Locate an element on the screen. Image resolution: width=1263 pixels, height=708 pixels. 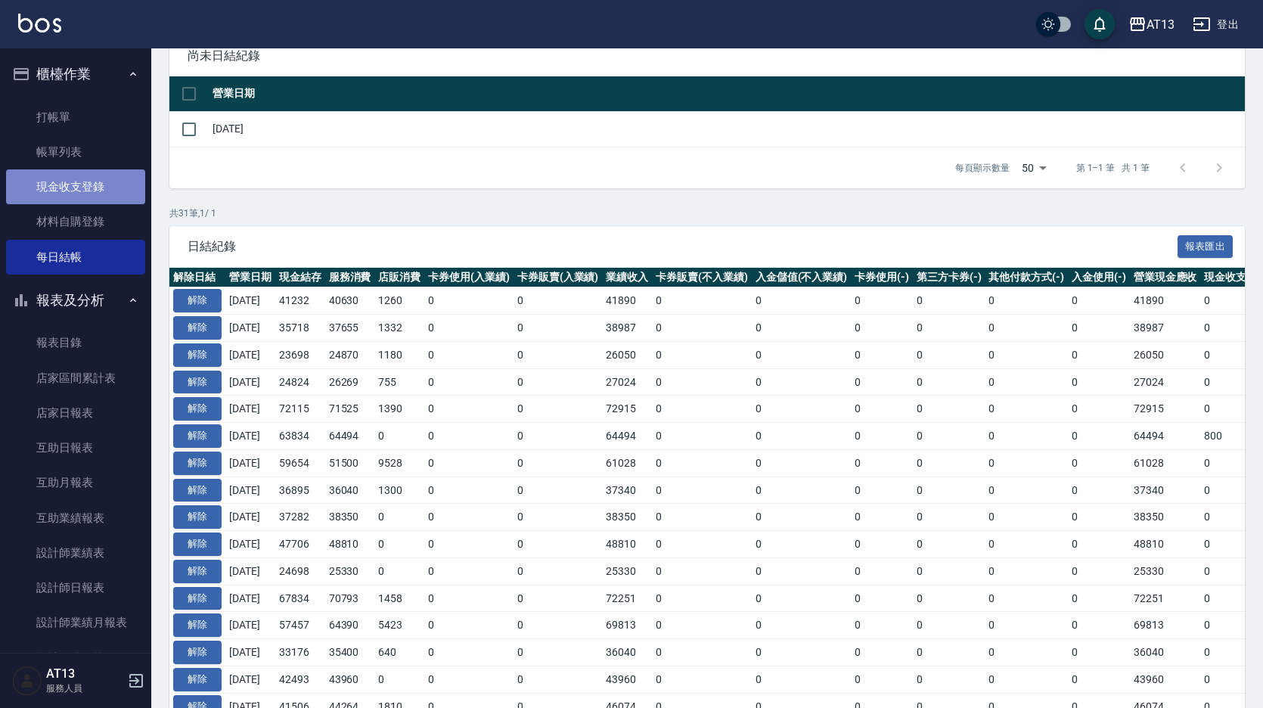
td: 57457 is located at coordinates (300, 626).